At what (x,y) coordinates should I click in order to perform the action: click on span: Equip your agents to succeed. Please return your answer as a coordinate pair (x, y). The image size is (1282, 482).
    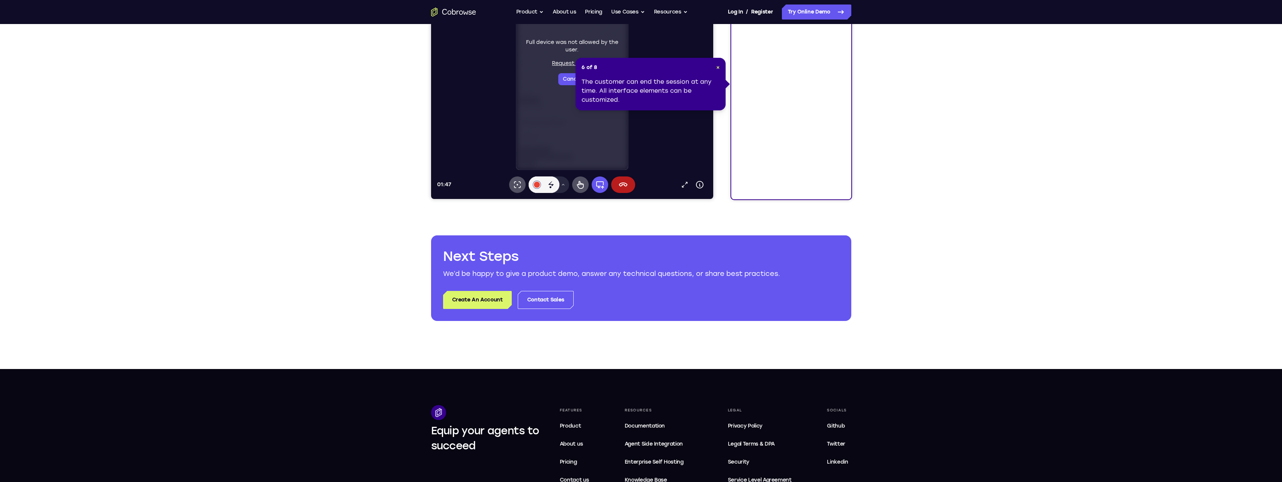
    Looking at the image, I should click on (485, 438).